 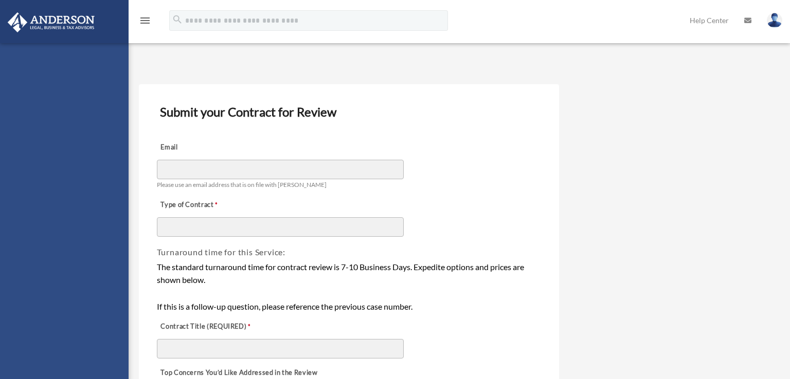 What do you see at coordinates (208, 327) in the screenshot?
I see `label: Contract Title (REQUIRED)` at bounding box center [208, 327].